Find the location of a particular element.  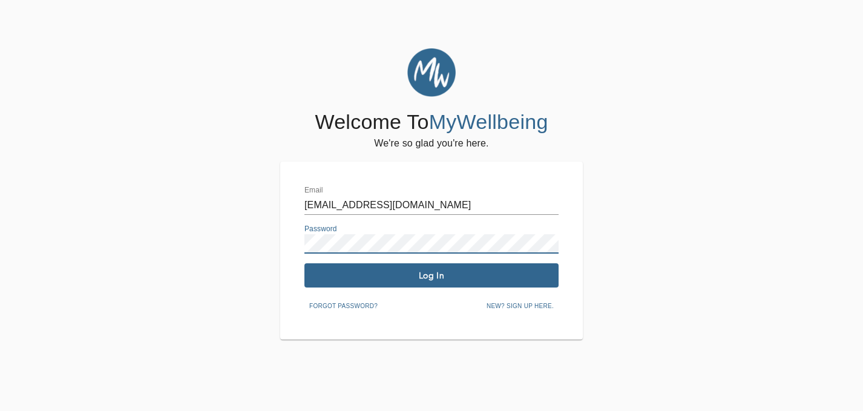

a: Forgot password? is located at coordinates (343, 305).